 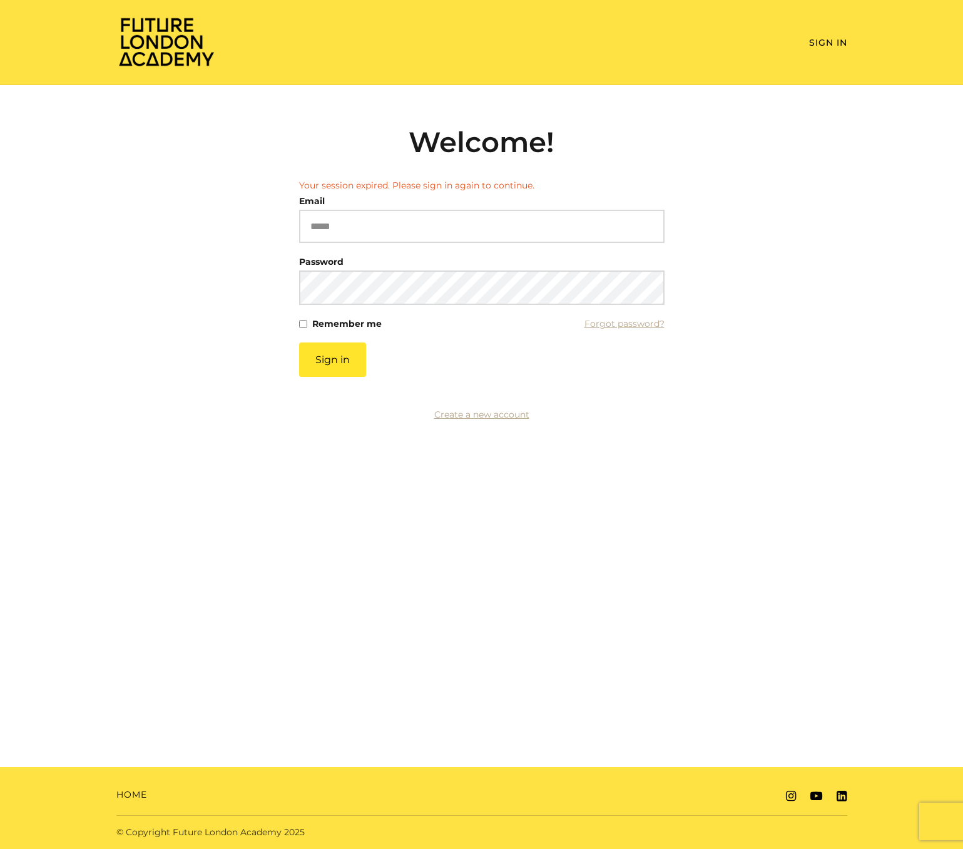 I want to click on img: Home Page, so click(x=166, y=41).